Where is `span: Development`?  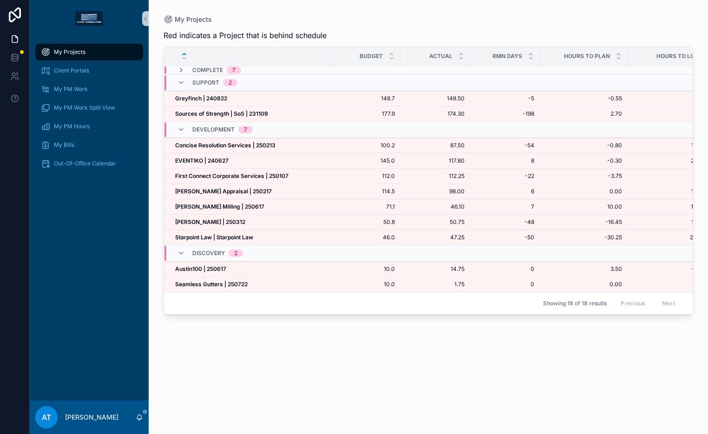 span: Development is located at coordinates (213, 130).